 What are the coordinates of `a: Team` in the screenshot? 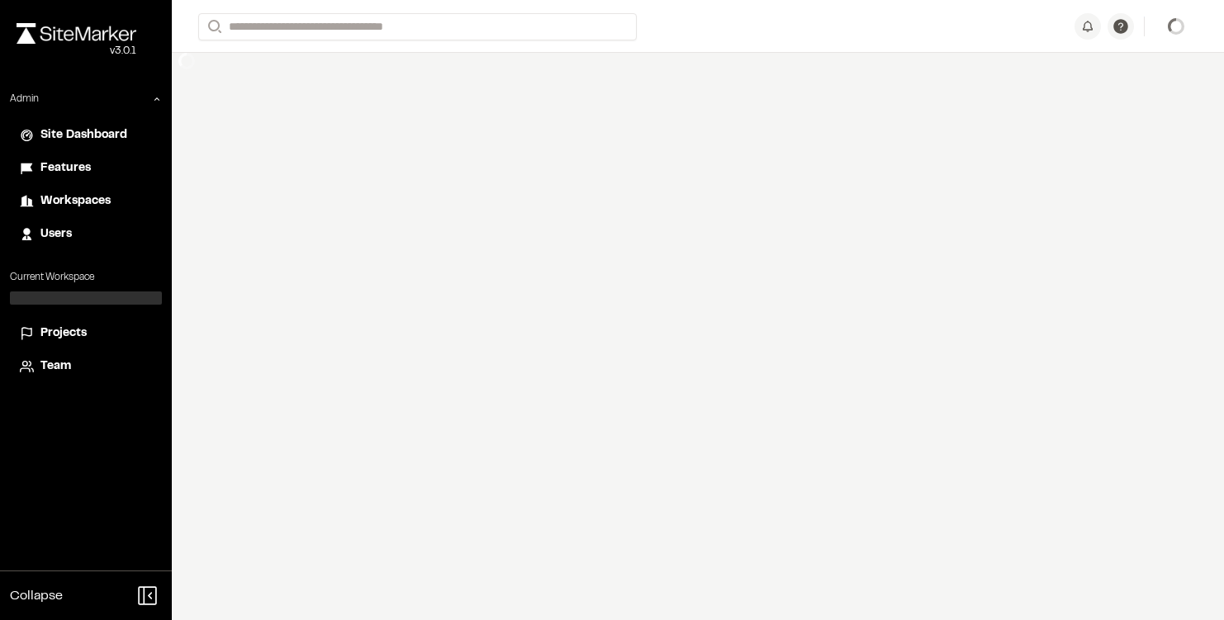 It's located at (86, 367).